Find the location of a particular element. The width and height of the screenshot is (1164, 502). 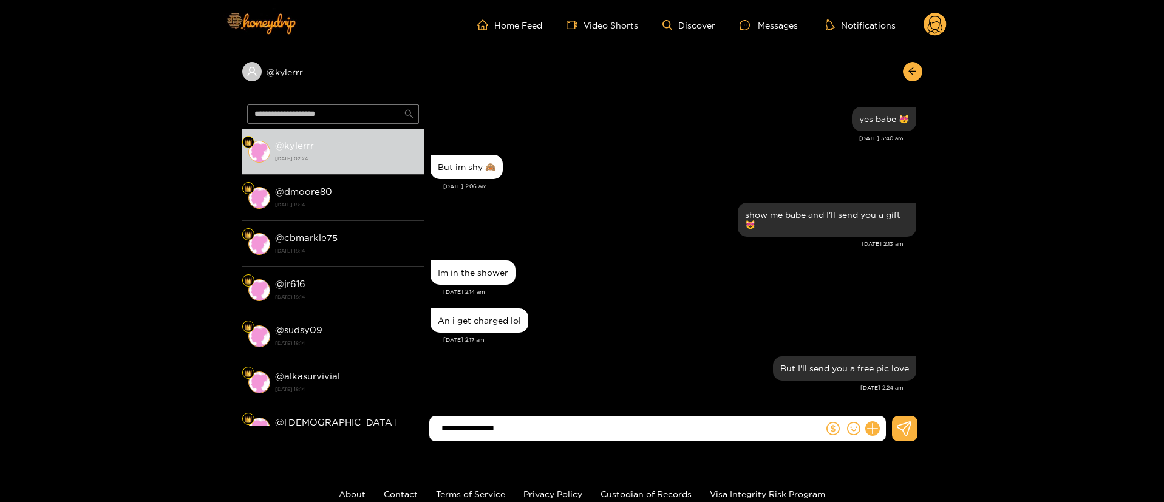

span: dollar is located at coordinates (833, 429).